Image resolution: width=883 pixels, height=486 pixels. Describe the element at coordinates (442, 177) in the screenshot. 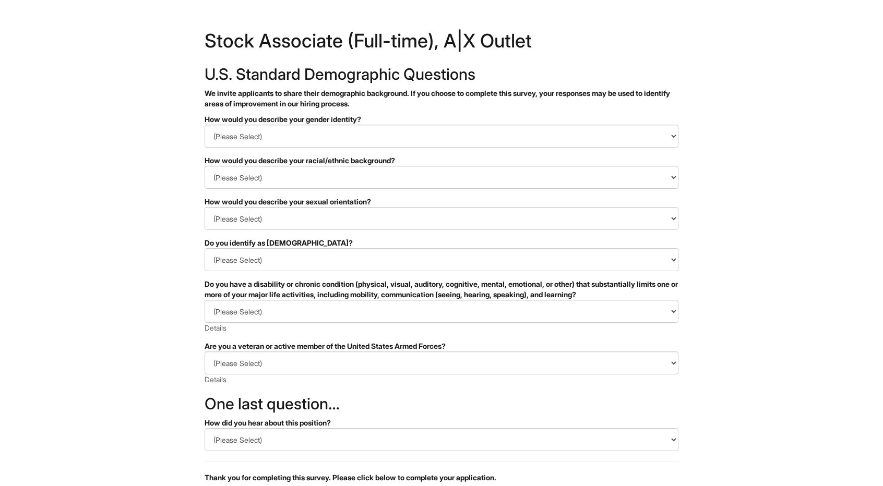

I see `select: How would you describe your racial/ethnic background?` at that location.